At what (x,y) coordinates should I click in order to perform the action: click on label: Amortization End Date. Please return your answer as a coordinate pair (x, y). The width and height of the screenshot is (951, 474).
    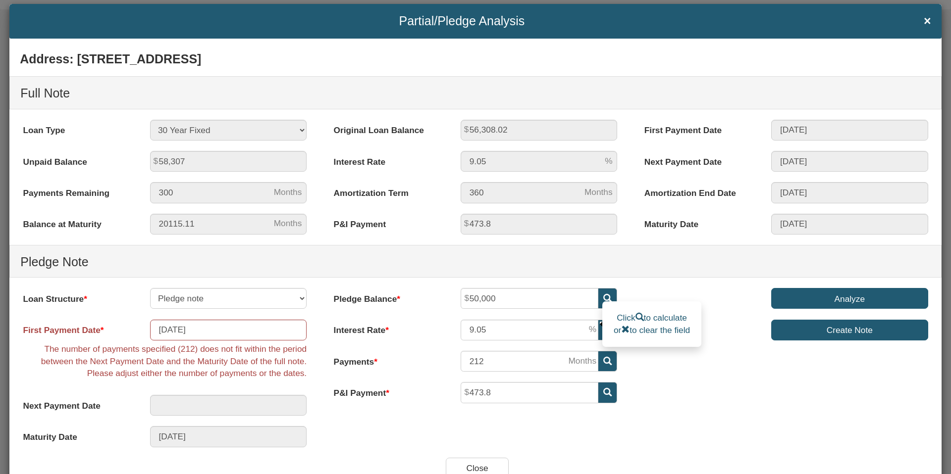
    Looking at the image, I should click on (697, 191).